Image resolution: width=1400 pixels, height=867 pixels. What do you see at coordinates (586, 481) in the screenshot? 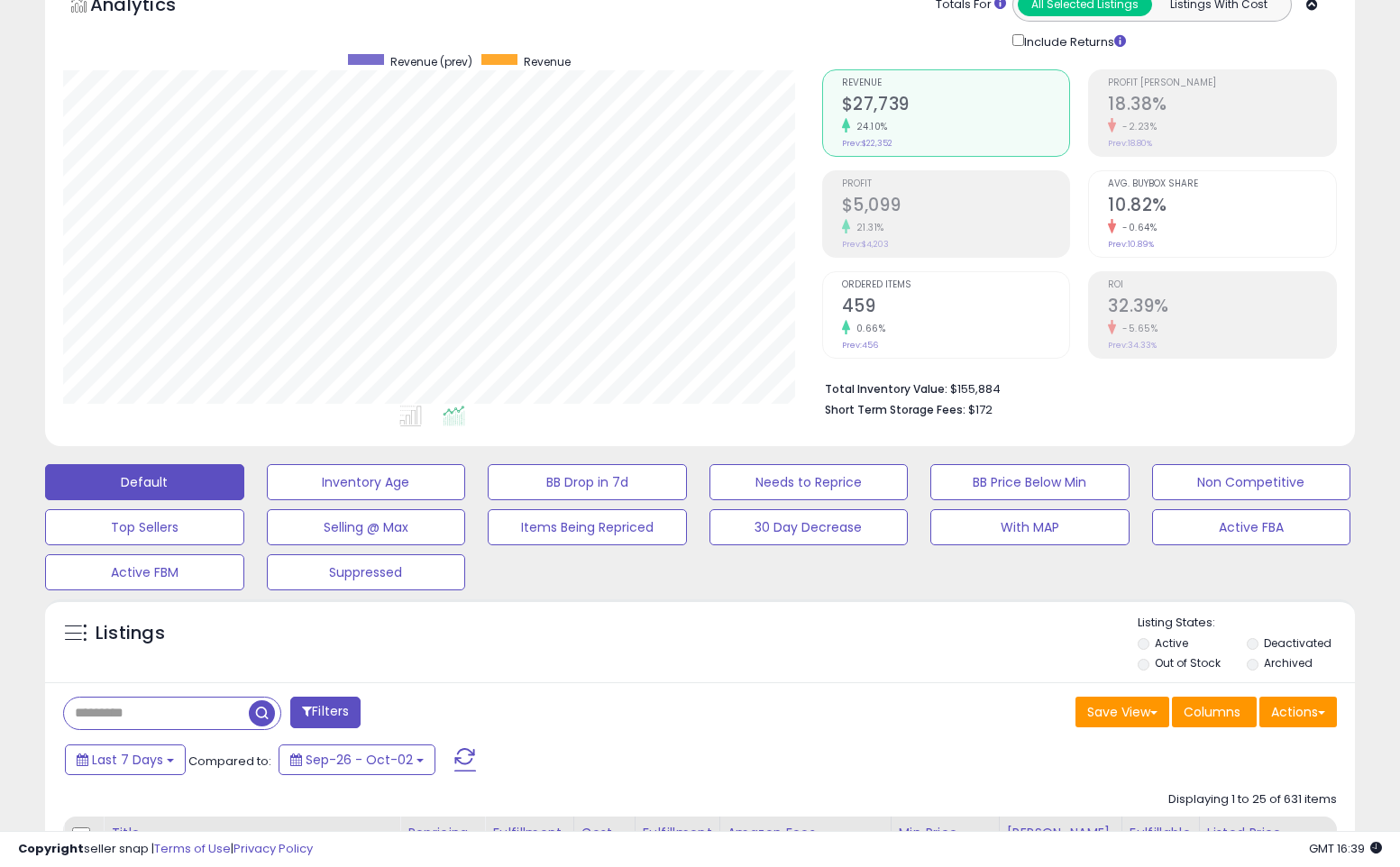
I see `button: BB Drop in 7d` at bounding box center [586, 481].